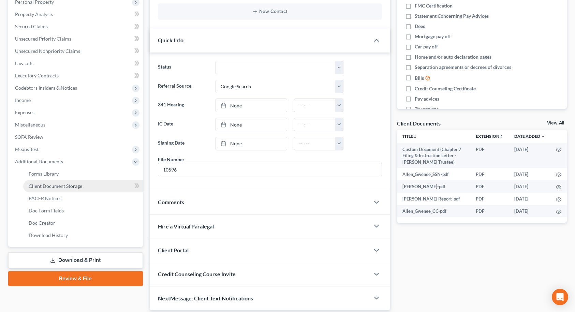 The width and height of the screenshot is (575, 312). What do you see at coordinates (205, 298) in the screenshot?
I see `span: NextMessage: Client Text Notifications` at bounding box center [205, 298].